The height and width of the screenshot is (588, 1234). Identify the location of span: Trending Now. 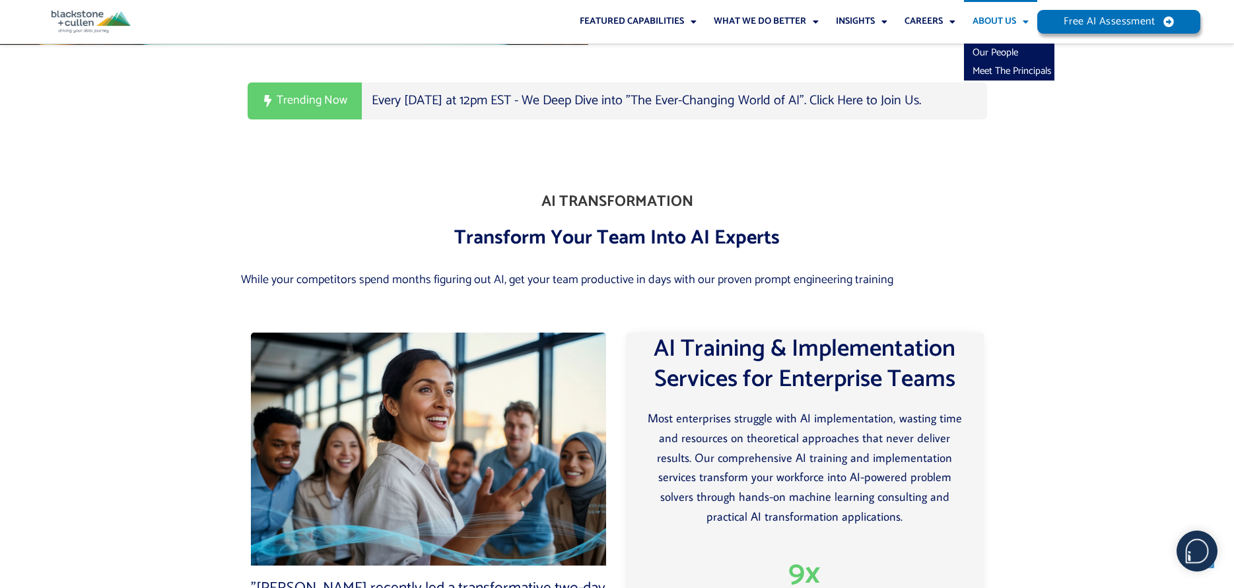
(312, 101).